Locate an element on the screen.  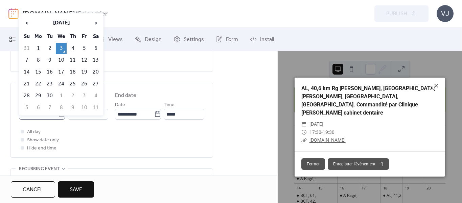
td: 22 is located at coordinates (38, 84).